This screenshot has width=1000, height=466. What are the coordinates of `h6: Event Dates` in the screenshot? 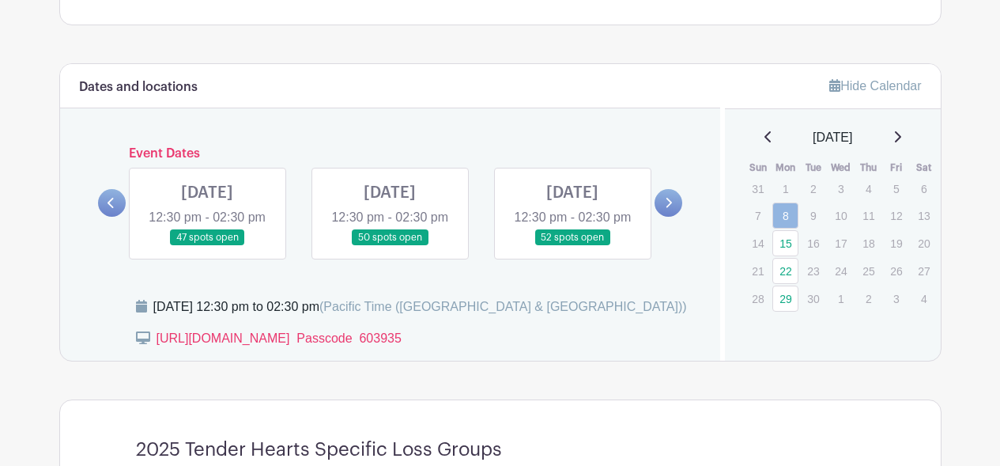 It's located at (391, 153).